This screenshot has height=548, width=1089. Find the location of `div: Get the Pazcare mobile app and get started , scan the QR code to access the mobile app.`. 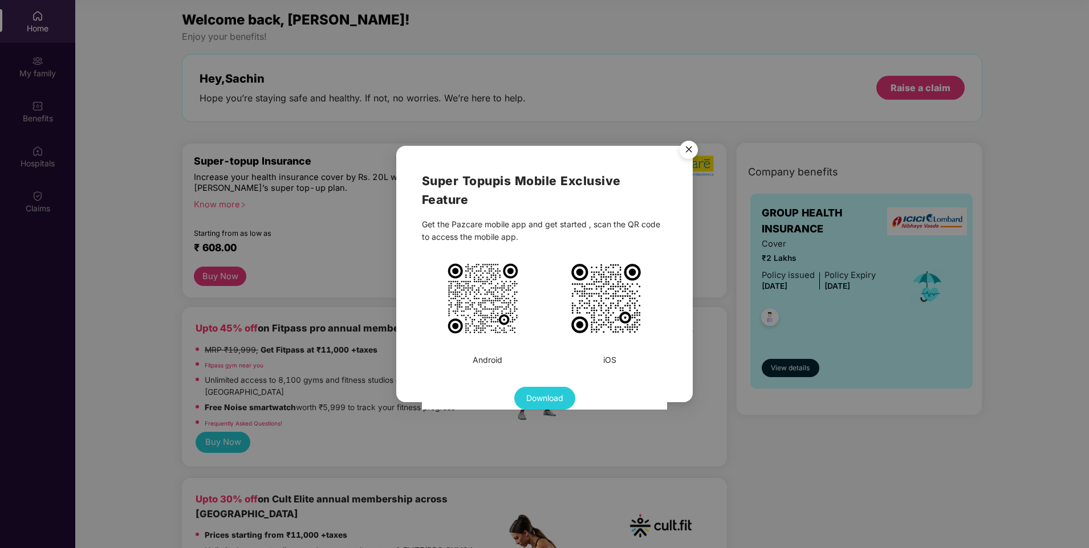

div: Get the Pazcare mobile app and get started , scan the QR code to access the mobile app. is located at coordinates (544, 231).